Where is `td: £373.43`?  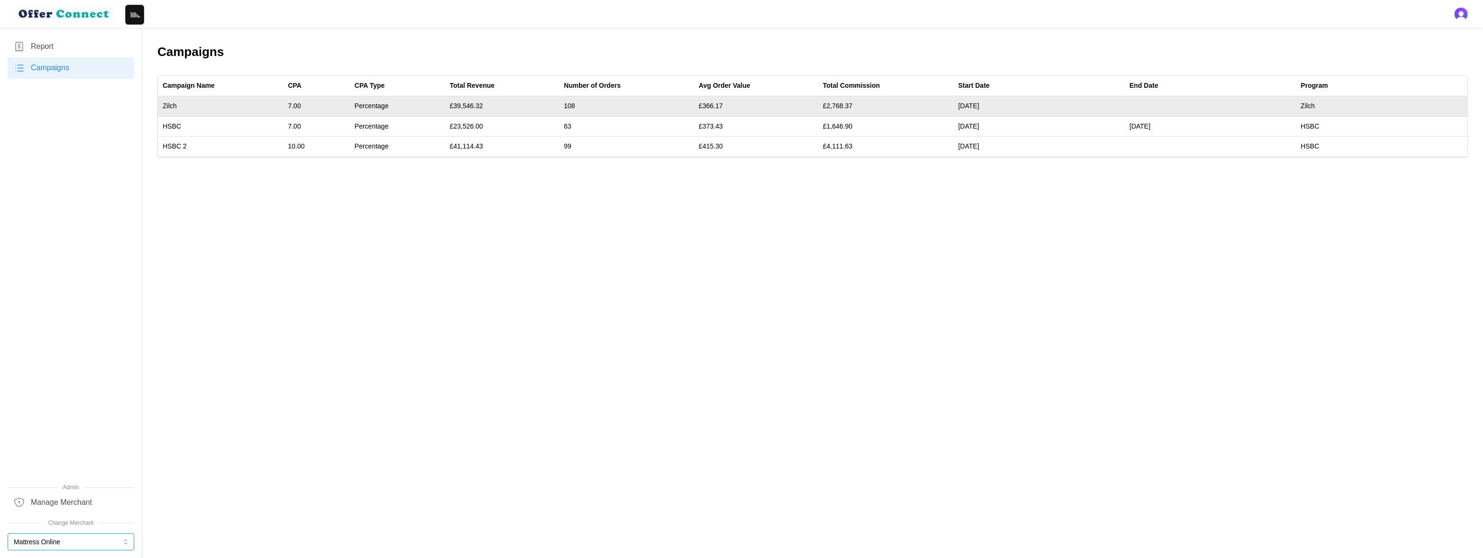
td: £373.43 is located at coordinates (756, 126).